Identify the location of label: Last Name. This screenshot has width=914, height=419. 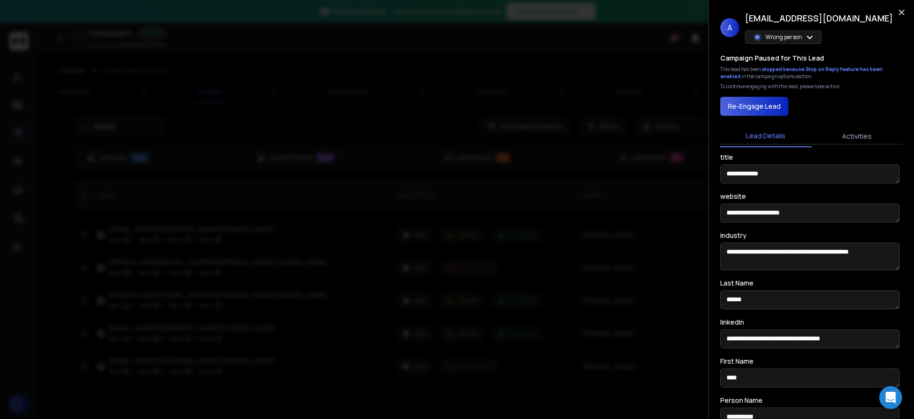
(737, 283).